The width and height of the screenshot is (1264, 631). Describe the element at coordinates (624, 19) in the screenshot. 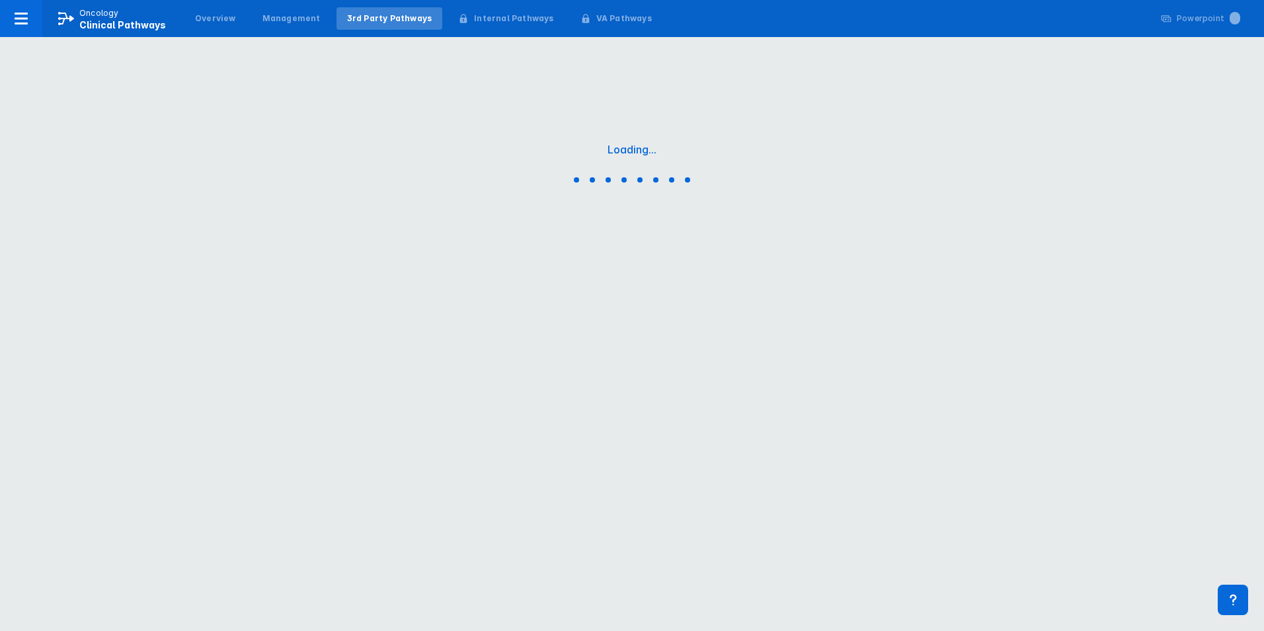

I see `div: VA Pathways` at that location.